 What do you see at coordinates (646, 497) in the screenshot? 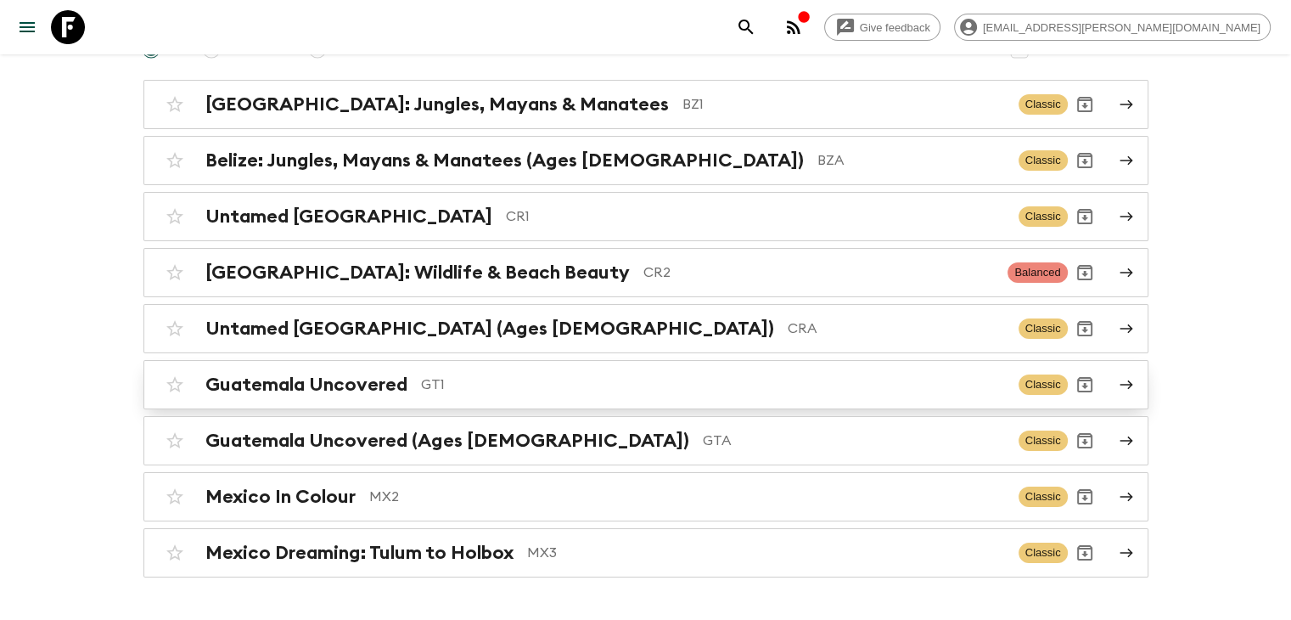
I see `a: Mexico In ColourMX2ClassicArchive` at bounding box center [646, 497].